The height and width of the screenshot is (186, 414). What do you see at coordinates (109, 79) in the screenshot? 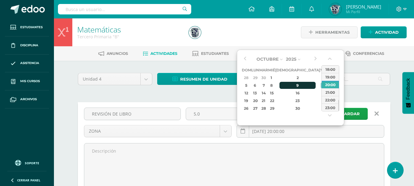
I see `span: Unidad 4` at bounding box center [109, 79].